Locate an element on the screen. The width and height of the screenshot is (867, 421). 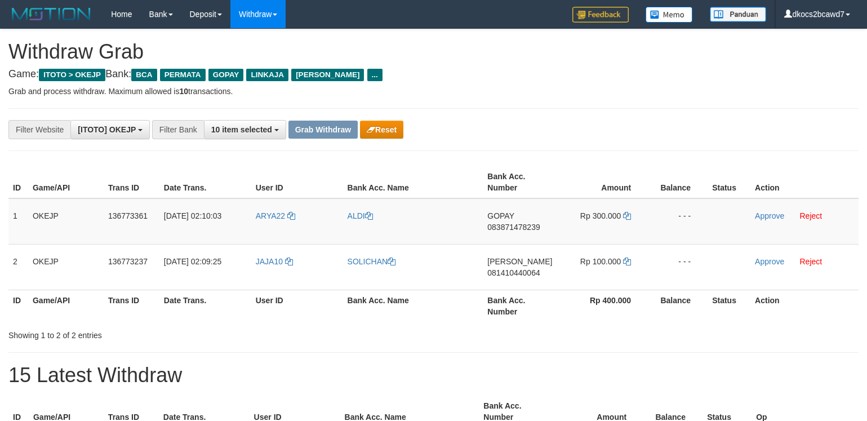
span: 10 item selected is located at coordinates (242, 130).